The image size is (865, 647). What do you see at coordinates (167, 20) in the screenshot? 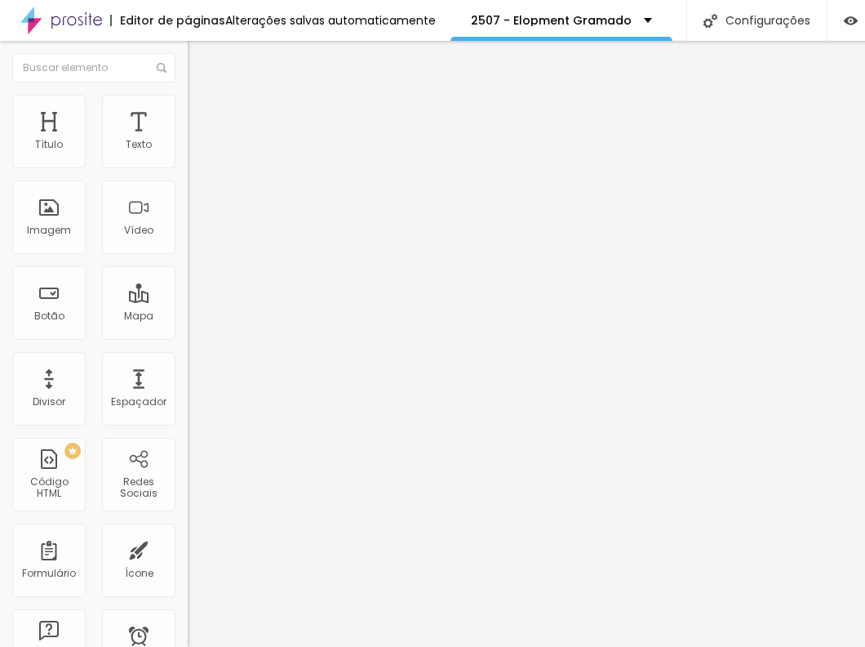
I see `div: Editor de páginas` at bounding box center [167, 20].